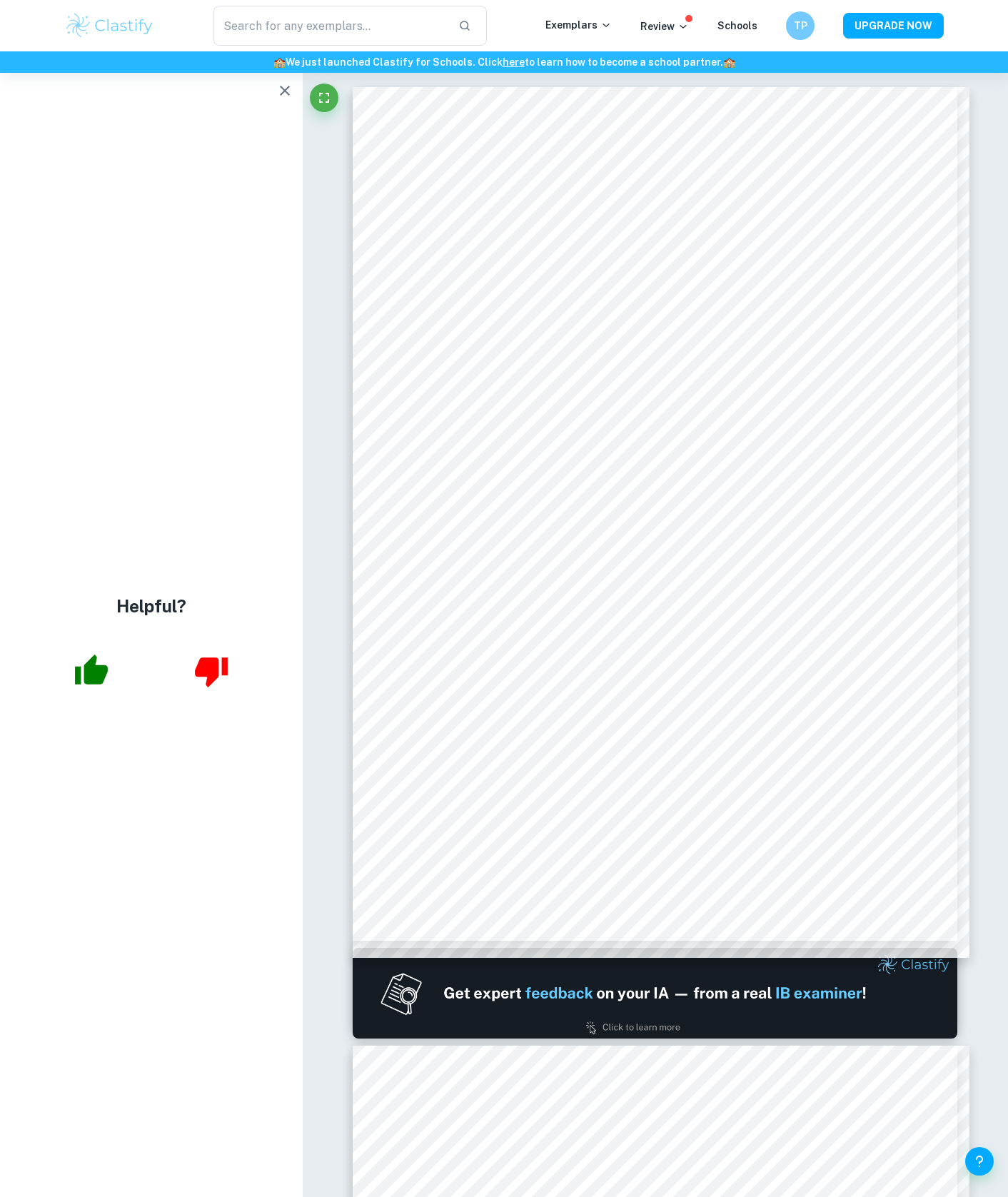 The width and height of the screenshot is (1008, 1197). I want to click on button: UPGRADE NOW, so click(893, 26).